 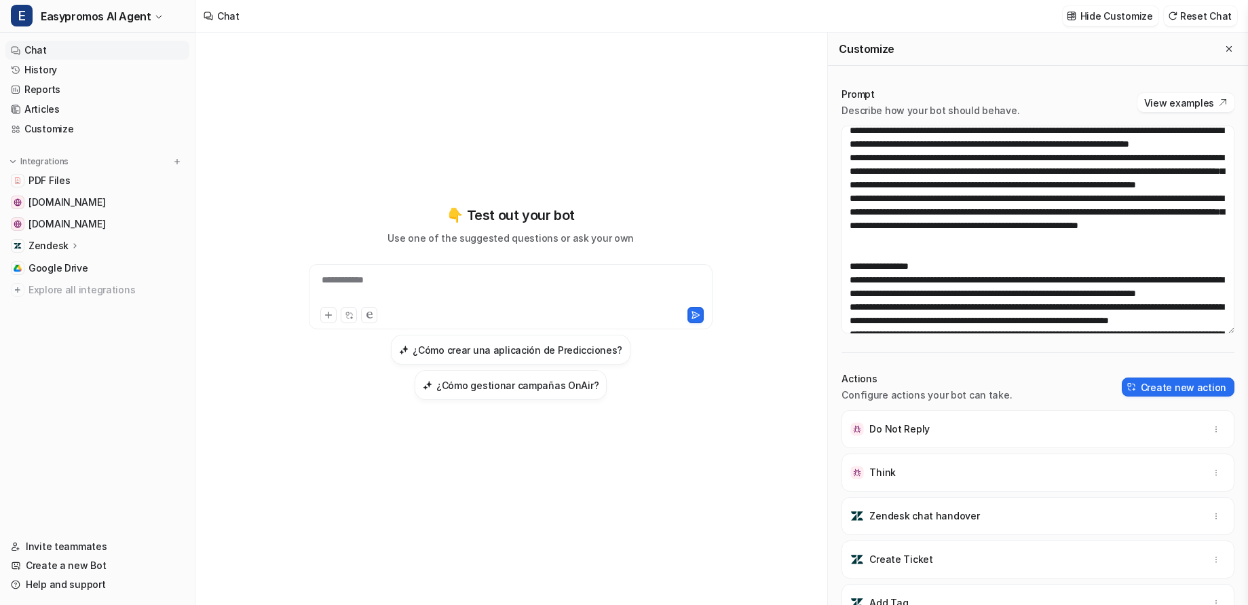 I want to click on button: View examples, so click(x=1186, y=102).